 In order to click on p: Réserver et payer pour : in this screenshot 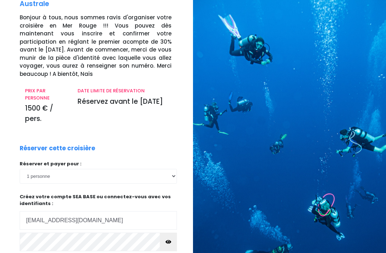, I will do `click(98, 164)`.